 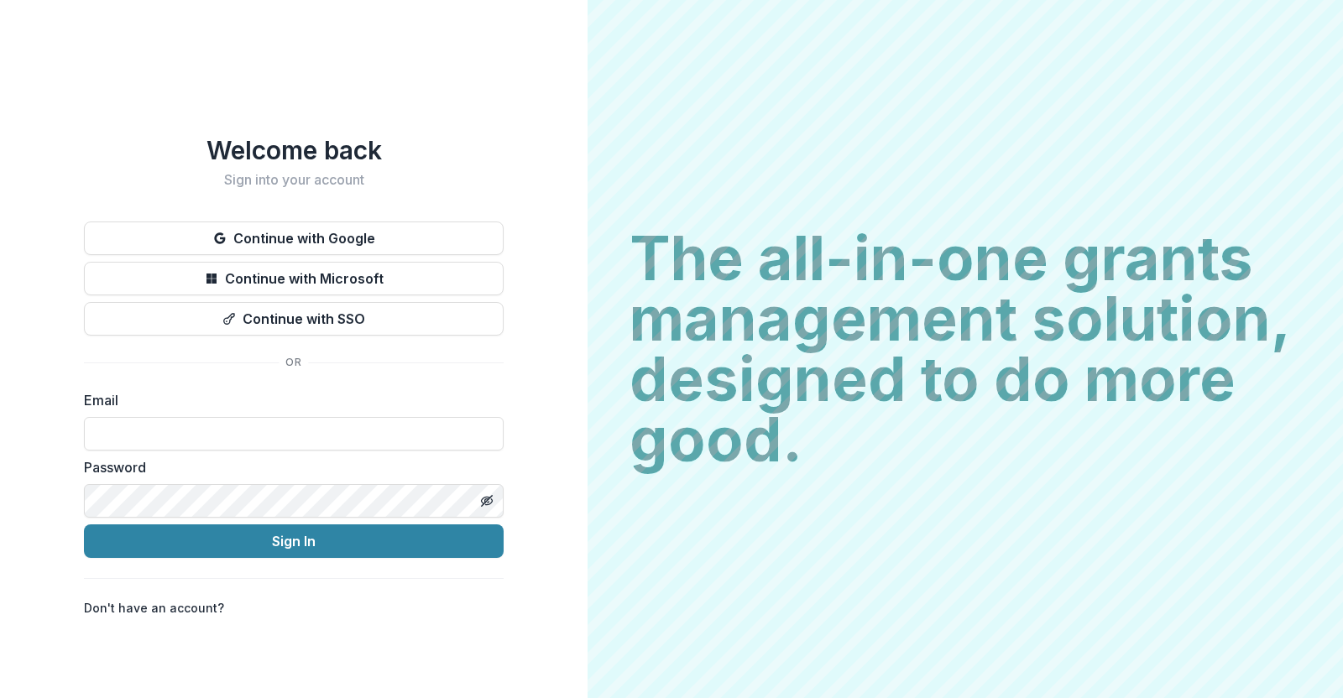 I want to click on label: Password, so click(x=289, y=467).